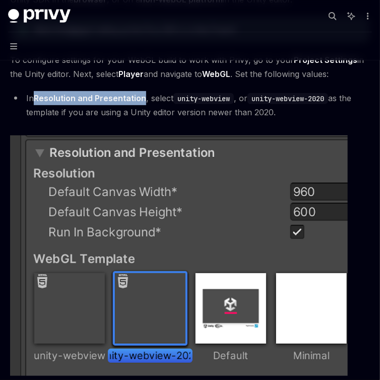 This screenshot has width=380, height=380. I want to click on img: webview-template, so click(179, 256).